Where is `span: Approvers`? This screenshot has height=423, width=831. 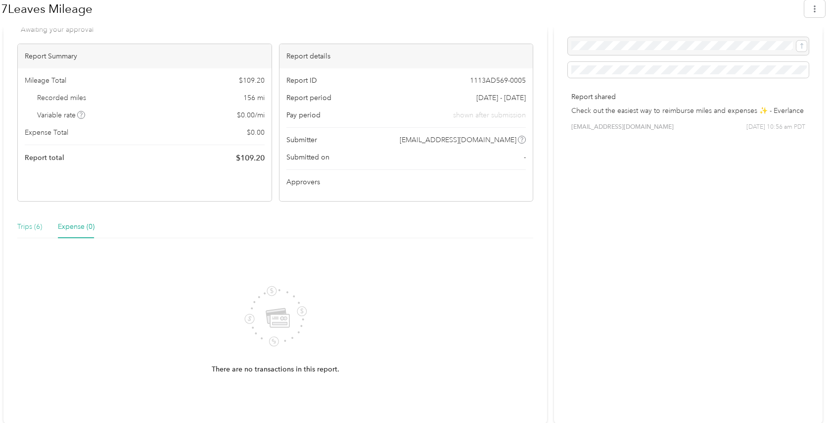 span: Approvers is located at coordinates (303, 182).